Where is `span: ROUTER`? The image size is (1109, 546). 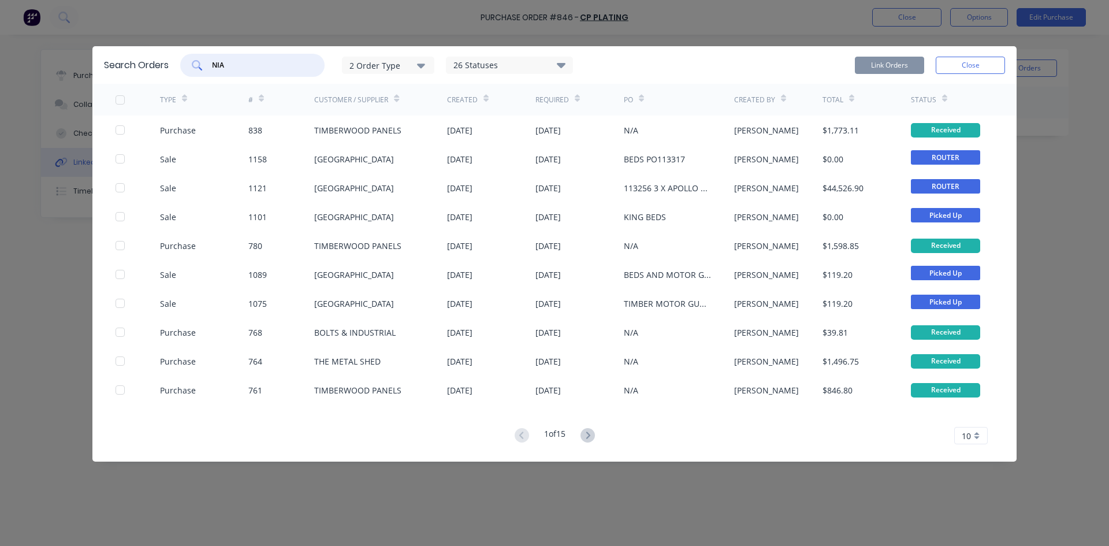 span: ROUTER is located at coordinates (945, 157).